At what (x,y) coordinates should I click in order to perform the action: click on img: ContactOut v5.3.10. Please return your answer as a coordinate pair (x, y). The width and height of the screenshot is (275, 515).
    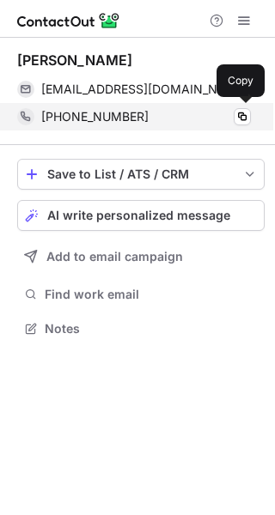
    Looking at the image, I should click on (69, 21).